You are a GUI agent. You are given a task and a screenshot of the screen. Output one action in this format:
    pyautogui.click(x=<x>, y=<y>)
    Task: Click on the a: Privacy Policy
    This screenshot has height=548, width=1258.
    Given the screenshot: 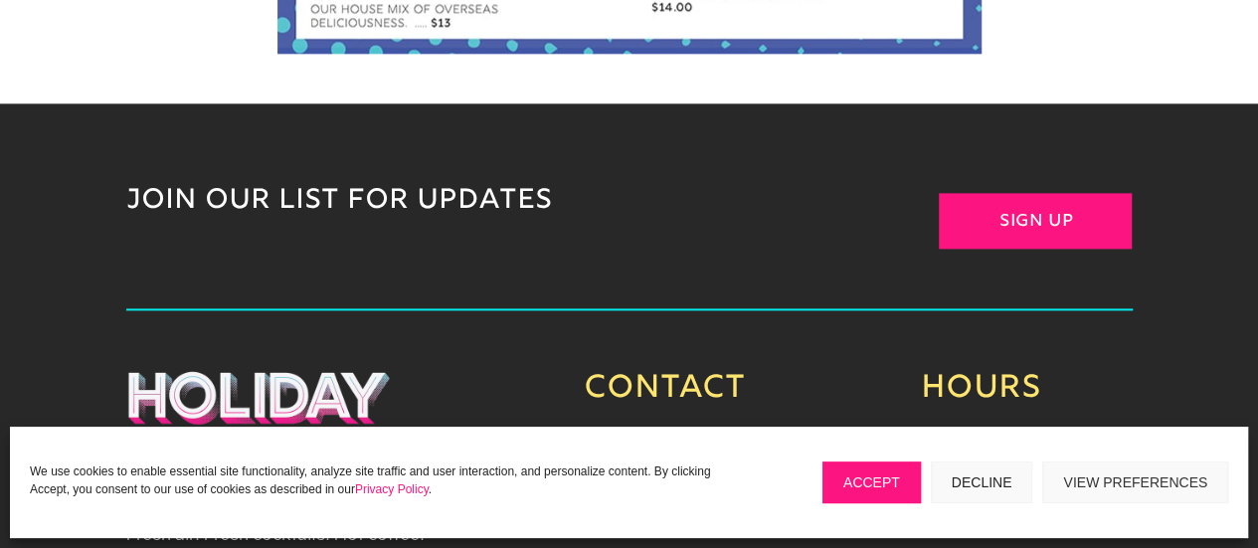 What is the action you would take?
    pyautogui.click(x=392, y=489)
    